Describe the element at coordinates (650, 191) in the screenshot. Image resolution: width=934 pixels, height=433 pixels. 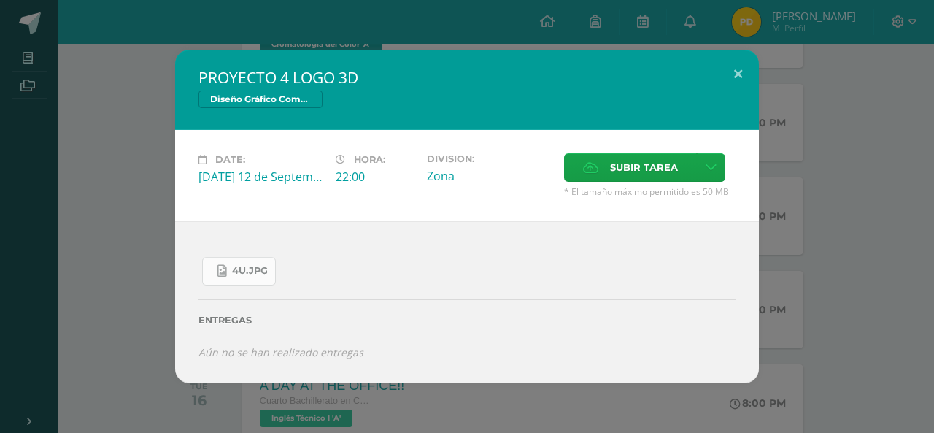
I see `span: * El tamaño máximo permitido es 50 MB` at that location.